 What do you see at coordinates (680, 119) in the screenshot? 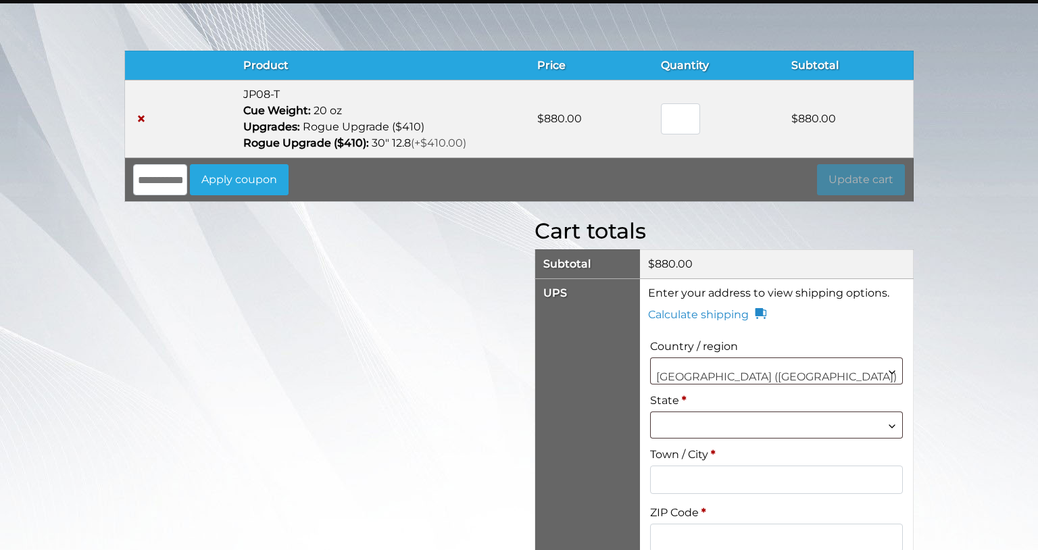
I see `input: Product quantity` at bounding box center [680, 119].